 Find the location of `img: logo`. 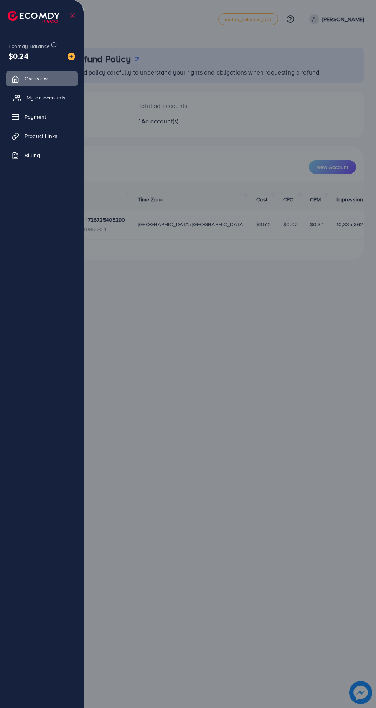

img: logo is located at coordinates (33, 17).